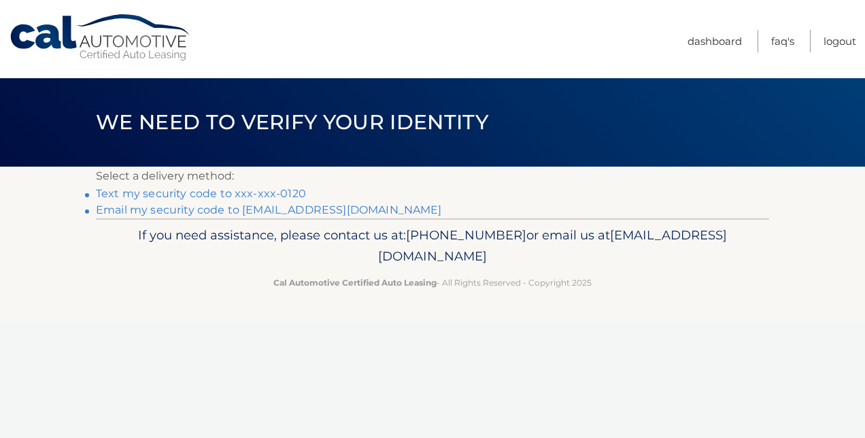 The image size is (865, 438). I want to click on p: - All Rights Reserved - Copyright 2025, so click(433, 282).